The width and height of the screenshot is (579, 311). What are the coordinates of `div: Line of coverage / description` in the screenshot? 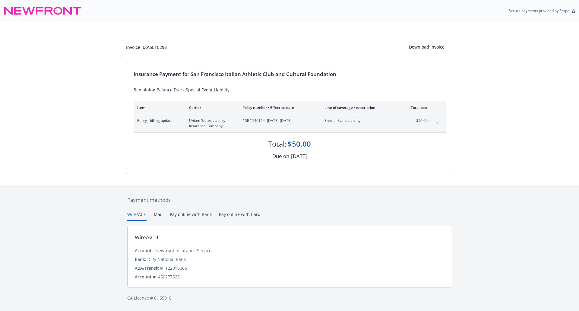 It's located at (360, 107).